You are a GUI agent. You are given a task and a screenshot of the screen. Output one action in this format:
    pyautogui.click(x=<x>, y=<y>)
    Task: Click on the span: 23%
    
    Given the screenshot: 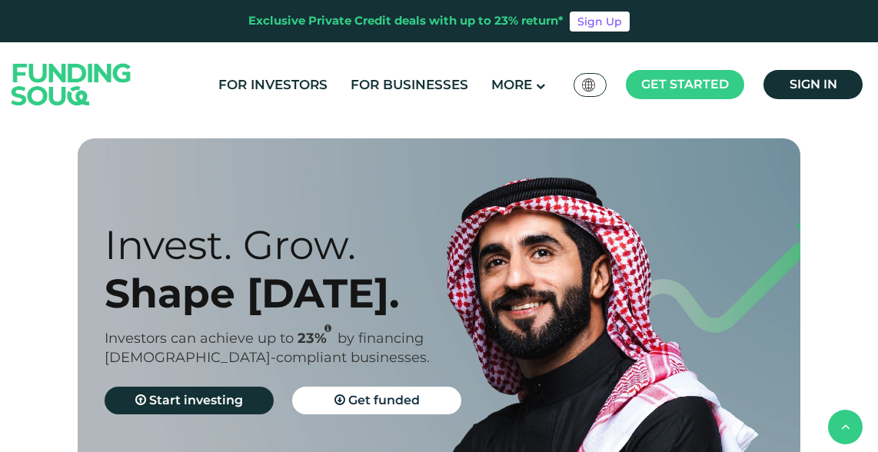 What is the action you would take?
    pyautogui.click(x=318, y=338)
    